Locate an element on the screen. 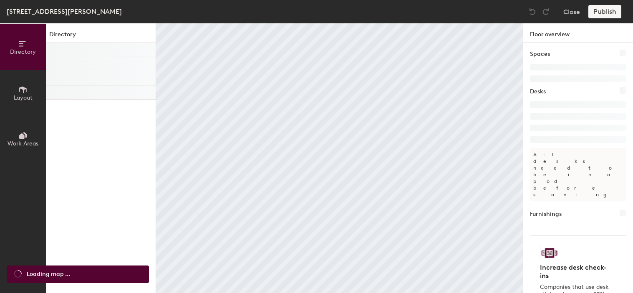  h1: Furnishings is located at coordinates (546, 214).